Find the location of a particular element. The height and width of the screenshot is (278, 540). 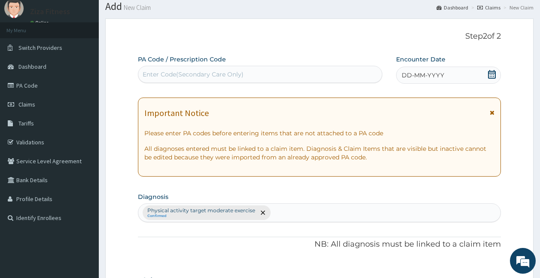

span: DD-MM-YYYY is located at coordinates (423, 75).